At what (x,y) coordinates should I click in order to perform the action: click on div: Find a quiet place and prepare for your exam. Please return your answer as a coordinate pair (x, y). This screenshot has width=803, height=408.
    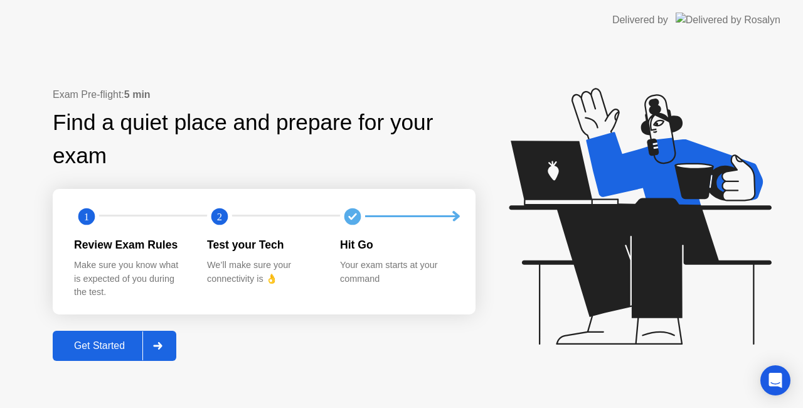
    Looking at the image, I should click on (264, 139).